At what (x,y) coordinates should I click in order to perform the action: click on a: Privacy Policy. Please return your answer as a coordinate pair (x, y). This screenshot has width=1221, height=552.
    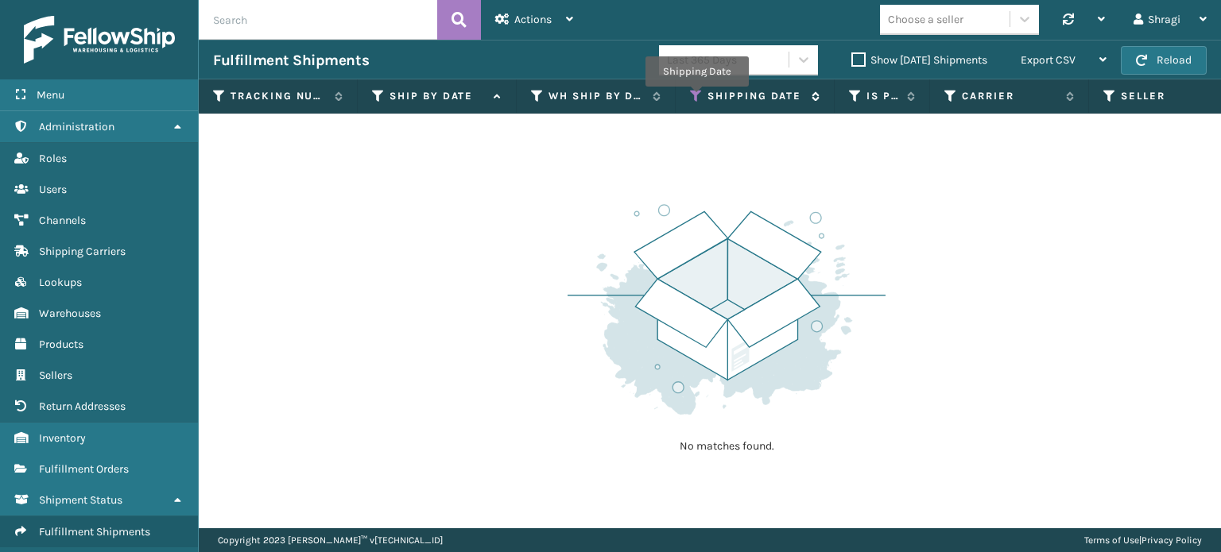
    Looking at the image, I should click on (1171, 540).